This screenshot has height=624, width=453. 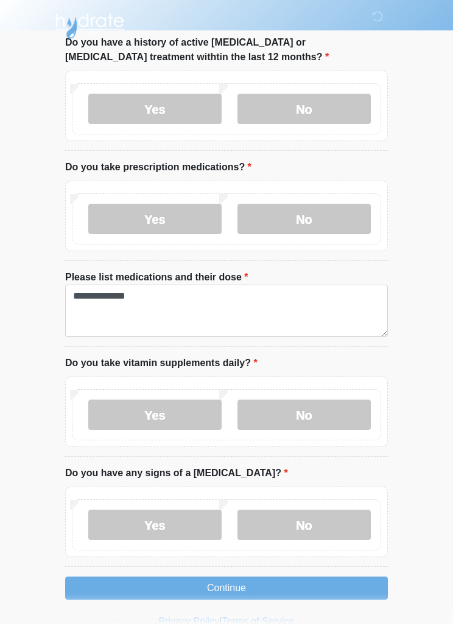 I want to click on button: Continue, so click(x=226, y=588).